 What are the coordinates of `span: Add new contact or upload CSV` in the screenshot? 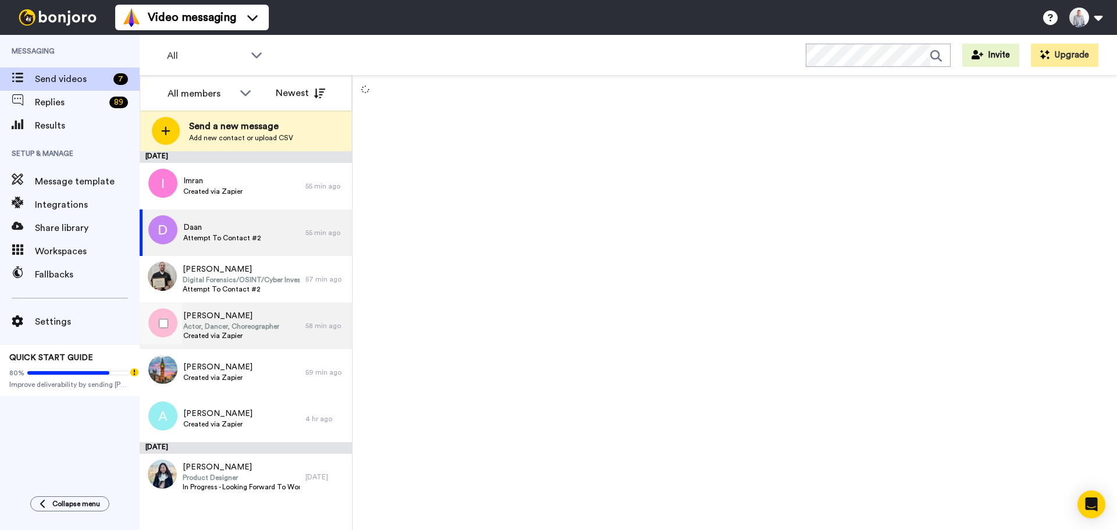 It's located at (241, 138).